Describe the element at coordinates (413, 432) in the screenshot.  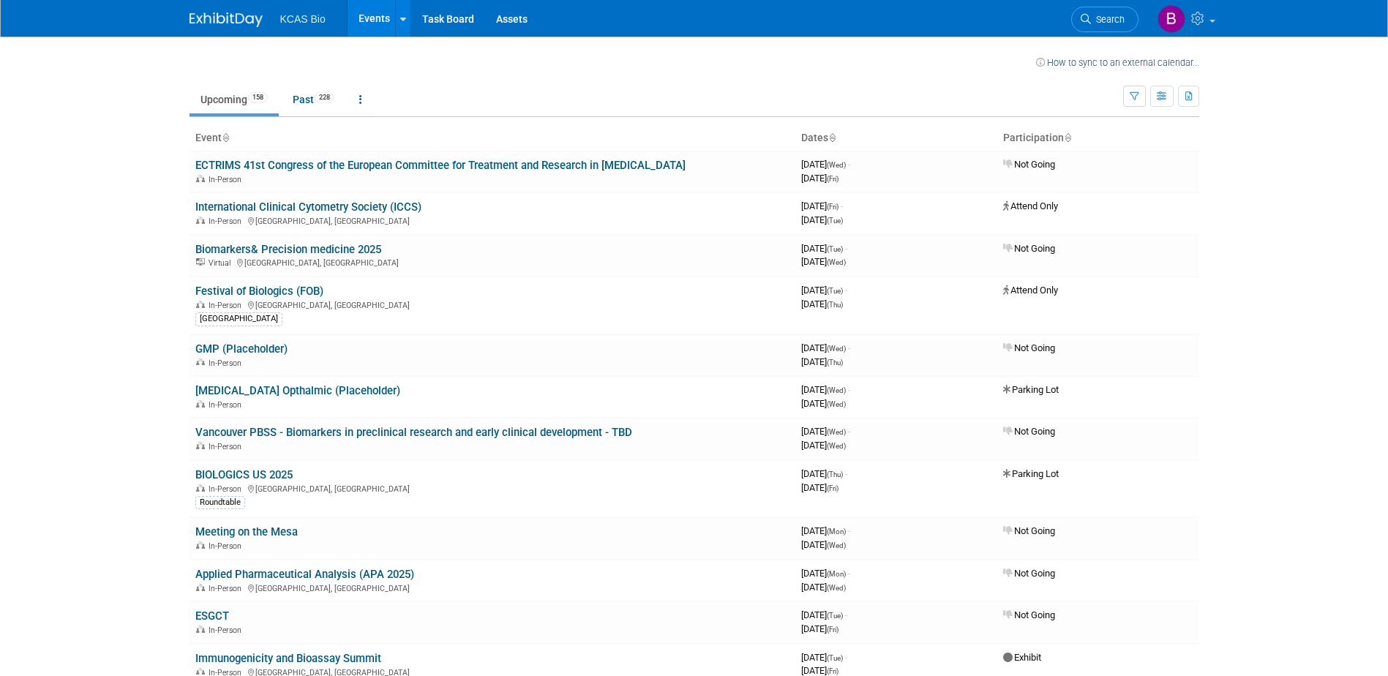
I see `a: Vancouver PBSS - Biomarkers in preclinical research and early clinical development - TBD` at that location.